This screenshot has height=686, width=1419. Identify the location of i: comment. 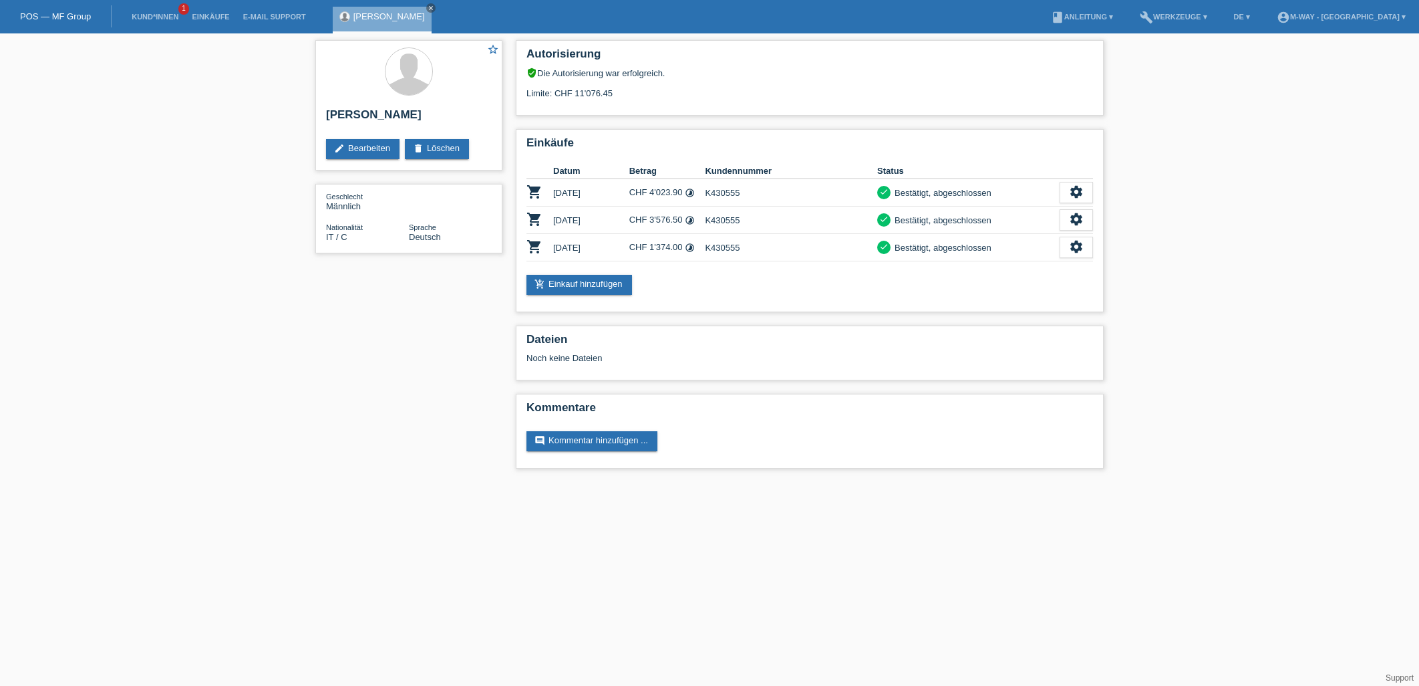
(540, 440).